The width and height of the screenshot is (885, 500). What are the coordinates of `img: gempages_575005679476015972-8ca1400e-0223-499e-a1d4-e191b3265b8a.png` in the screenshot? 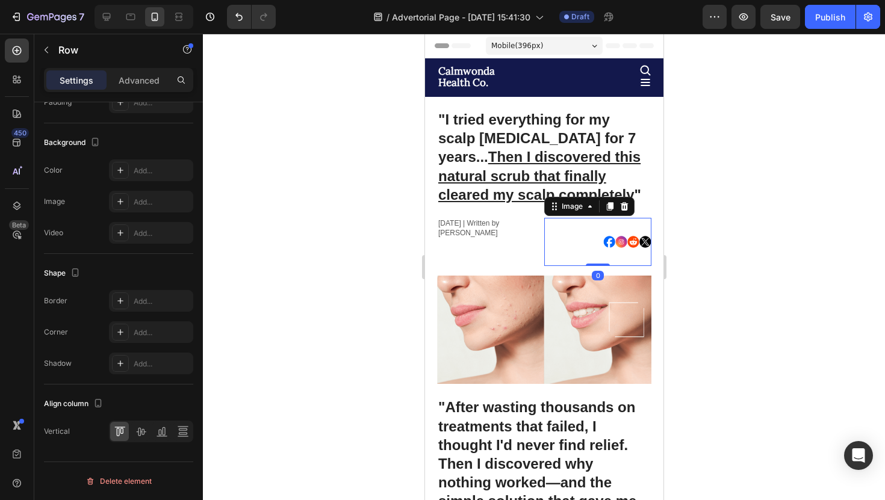 It's located at (119, 296).